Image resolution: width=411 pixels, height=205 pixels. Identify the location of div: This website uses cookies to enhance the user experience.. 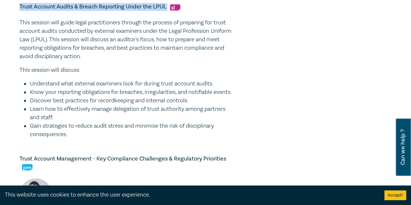
(190, 195).